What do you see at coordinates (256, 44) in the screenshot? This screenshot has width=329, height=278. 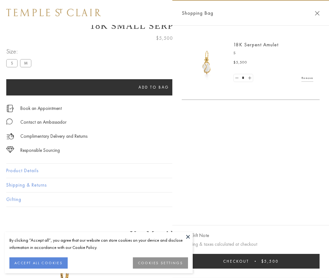 I see `a: 18K Serpent Amulet` at bounding box center [256, 44].